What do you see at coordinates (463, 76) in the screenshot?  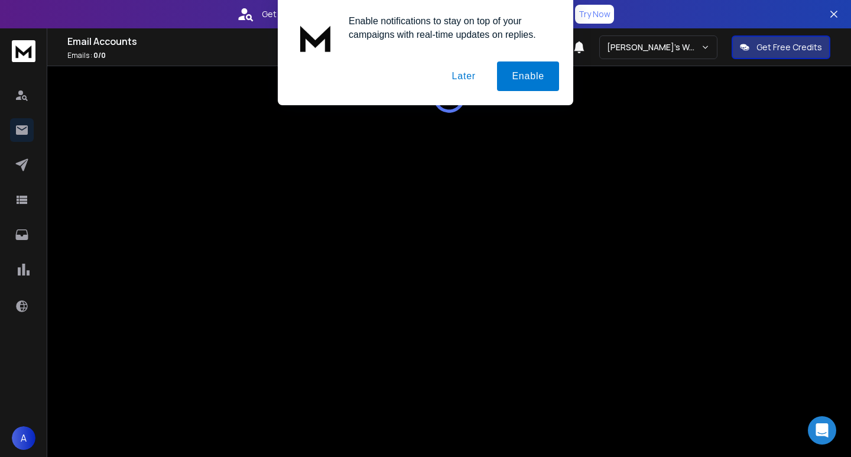 I see `button: Later` at bounding box center [463, 76].